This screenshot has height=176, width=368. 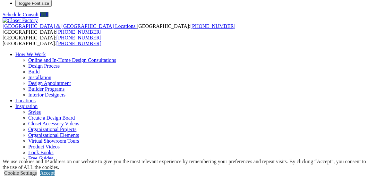 I want to click on a: Styles, so click(x=34, y=112).